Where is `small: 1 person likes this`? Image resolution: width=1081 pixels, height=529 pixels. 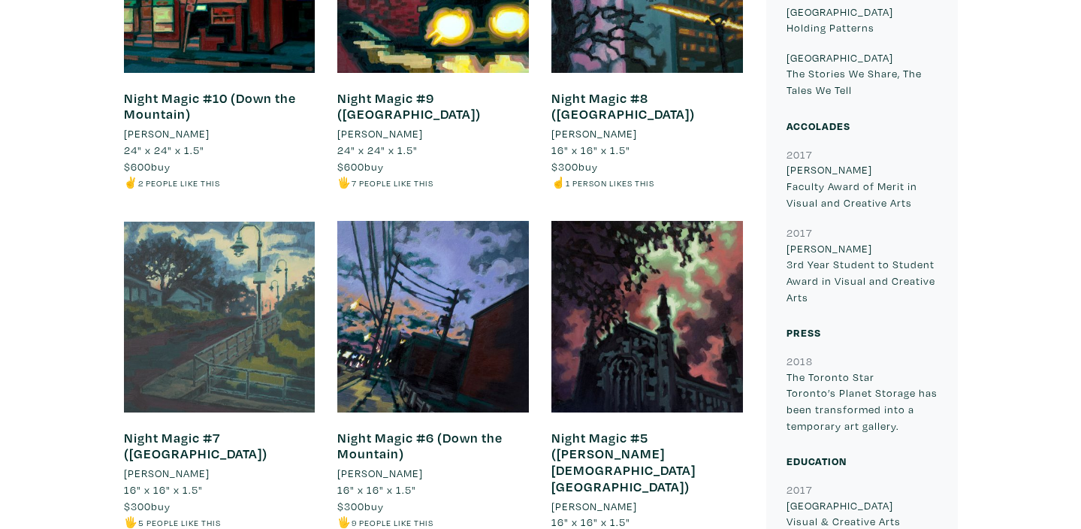 small: 1 person likes this is located at coordinates (610, 182).